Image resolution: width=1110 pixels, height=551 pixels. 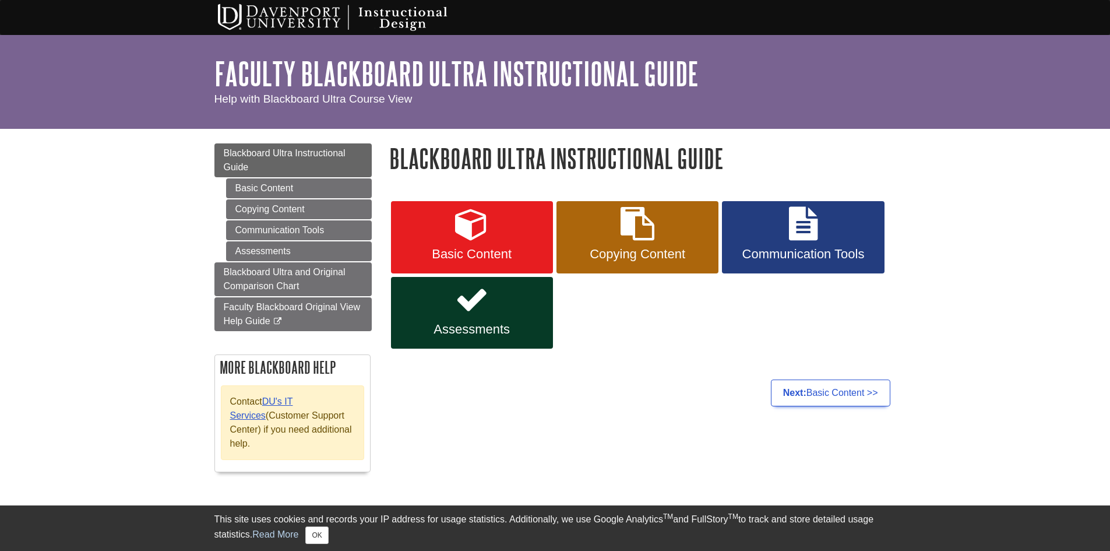 I want to click on div: Contact (Customer Support Center) if you need additional help., so click(x=293, y=422).